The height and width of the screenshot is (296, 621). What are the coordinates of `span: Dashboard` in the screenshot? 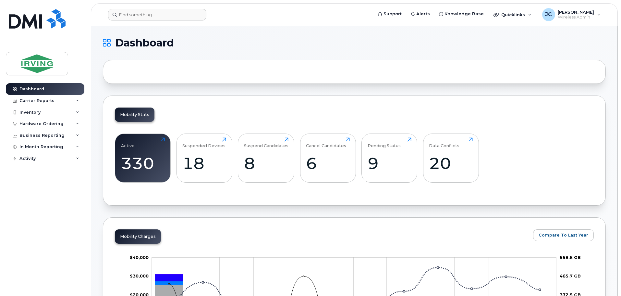 It's located at (144, 43).